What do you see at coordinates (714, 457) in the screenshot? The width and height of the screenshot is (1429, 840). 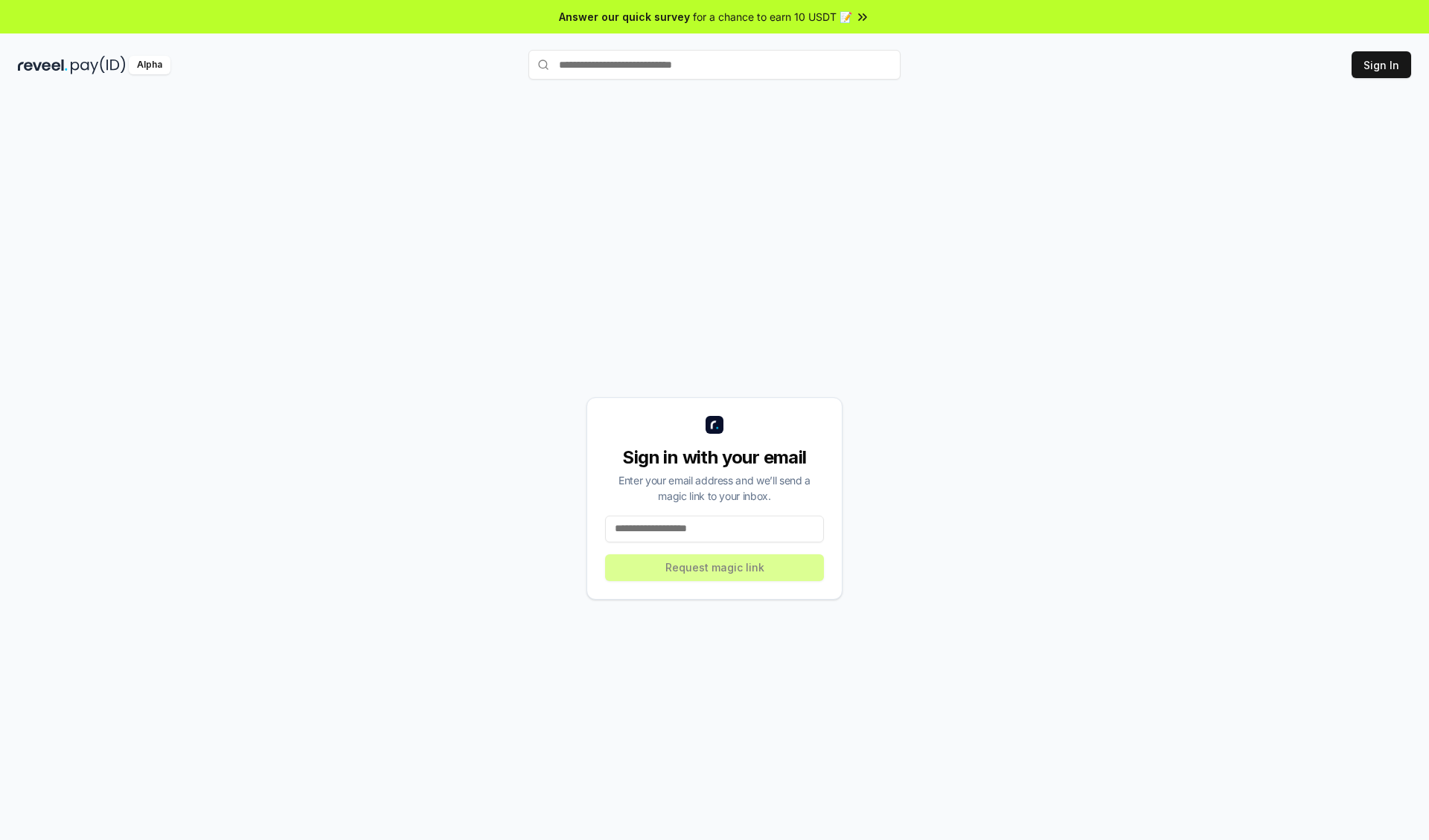 I see `div: Sign in with your email` at bounding box center [714, 457].